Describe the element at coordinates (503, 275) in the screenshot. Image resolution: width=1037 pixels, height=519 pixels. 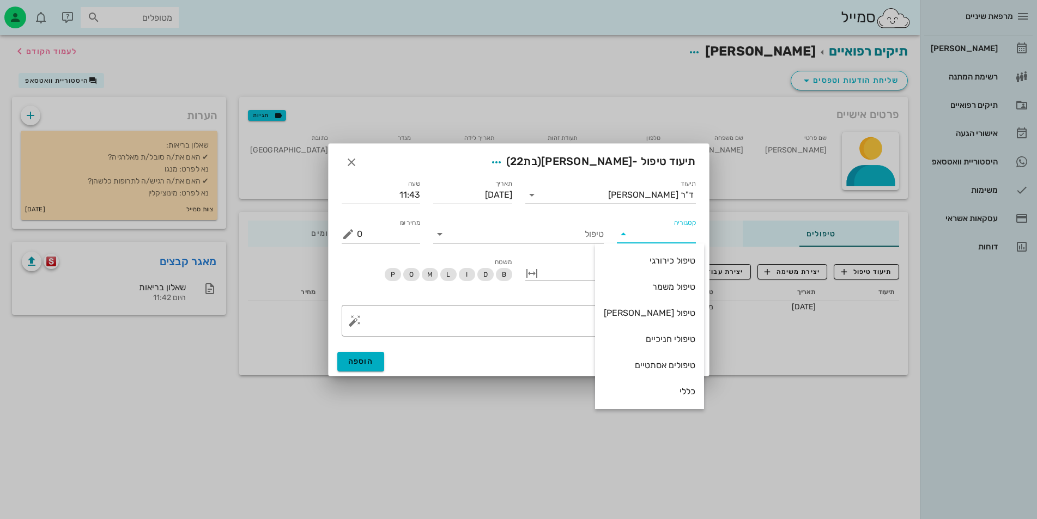
I see `span: B` at that location.